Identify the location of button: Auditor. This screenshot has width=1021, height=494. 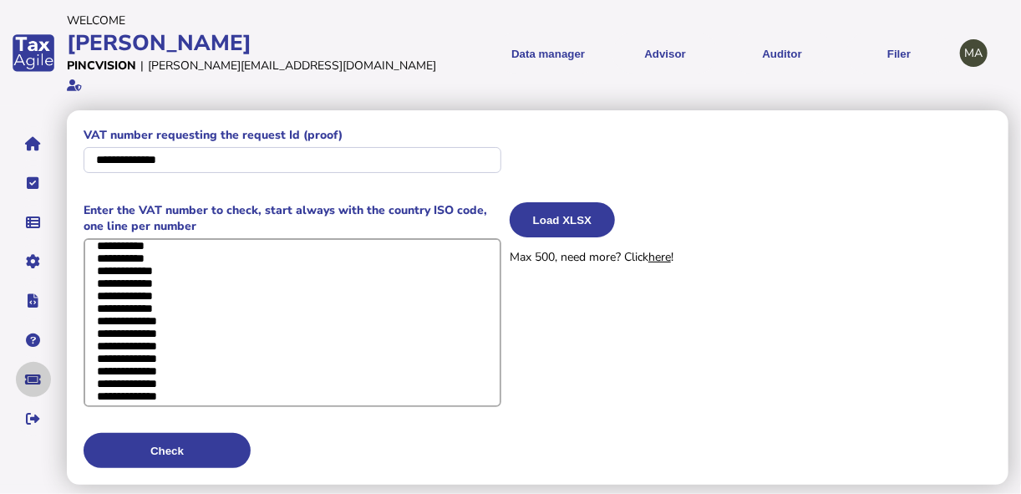
(782, 53).